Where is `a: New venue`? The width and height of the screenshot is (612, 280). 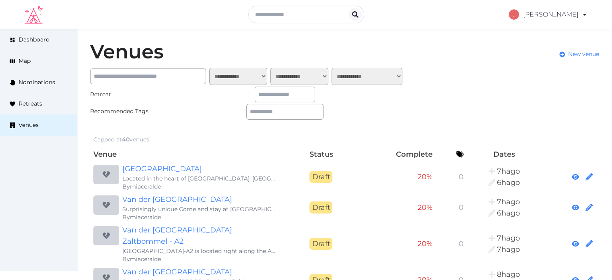
a: New venue is located at coordinates (579, 54).